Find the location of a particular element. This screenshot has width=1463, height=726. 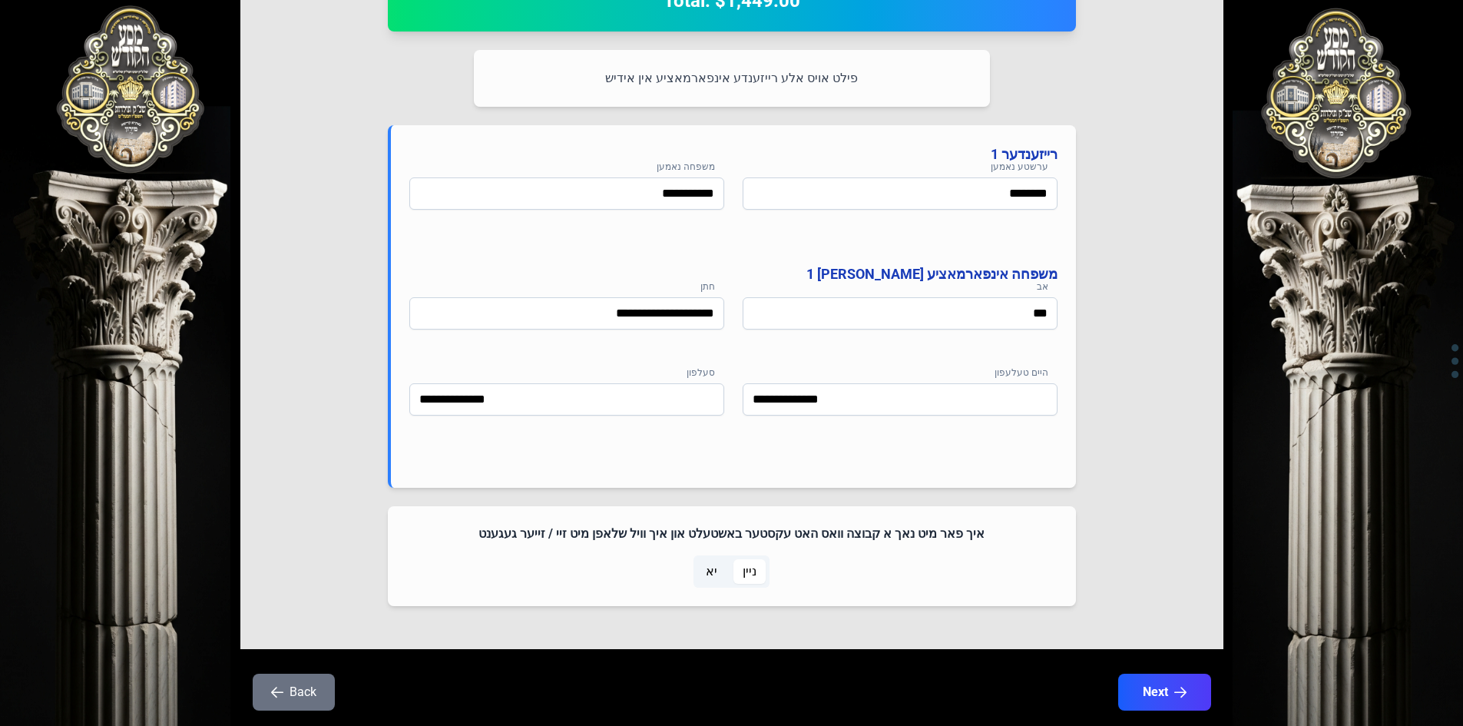

p-togglebutton: ניין is located at coordinates (750, 571).